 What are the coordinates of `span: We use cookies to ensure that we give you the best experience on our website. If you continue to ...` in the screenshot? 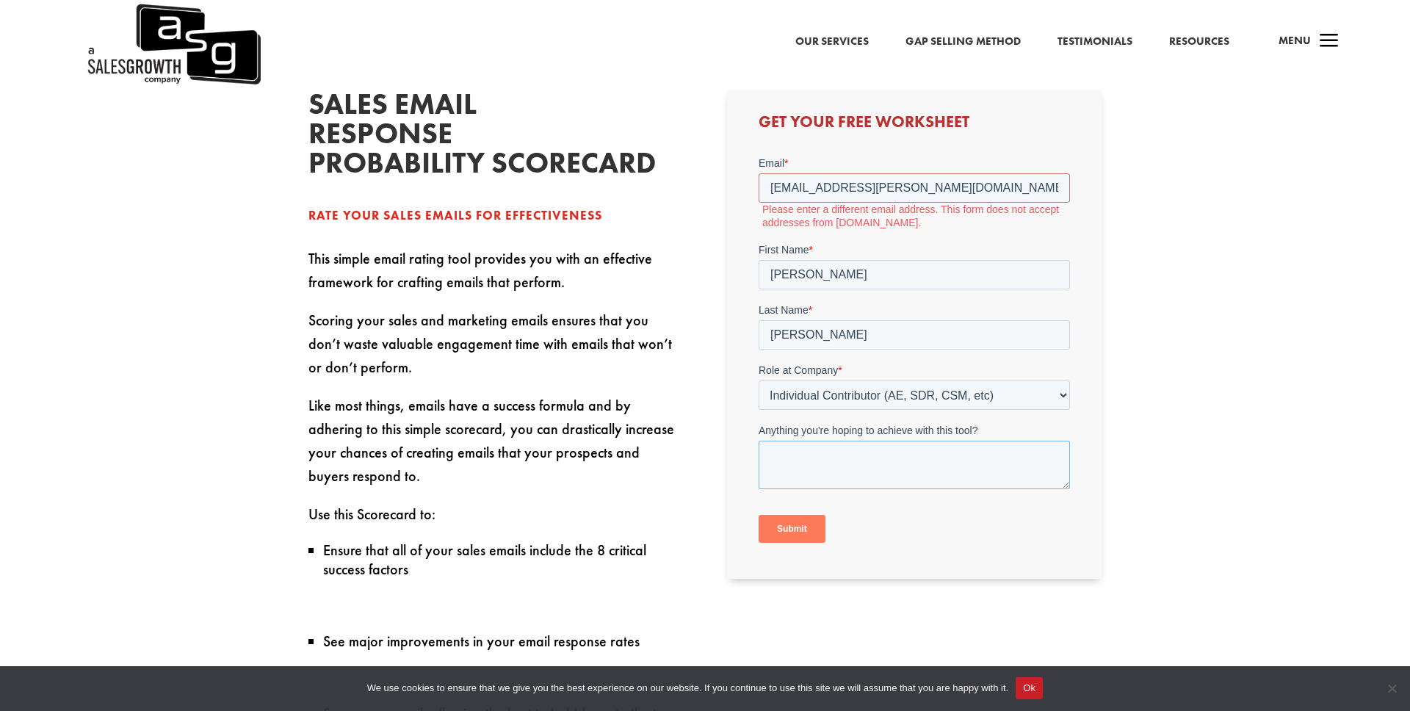 It's located at (687, 688).